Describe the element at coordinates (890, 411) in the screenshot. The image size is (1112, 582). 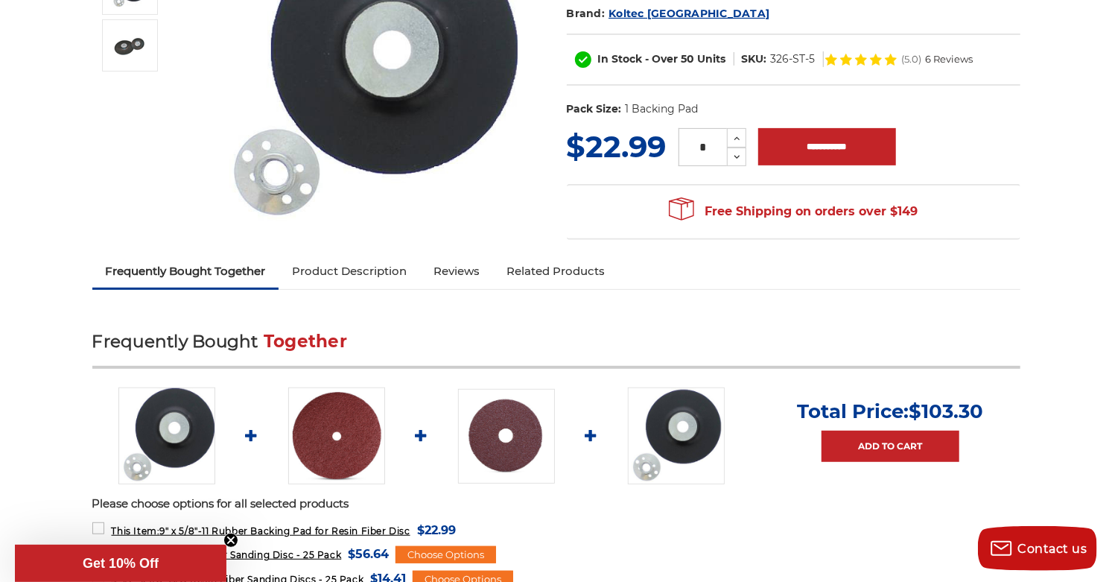
I see `p: Total Price:` at that location.